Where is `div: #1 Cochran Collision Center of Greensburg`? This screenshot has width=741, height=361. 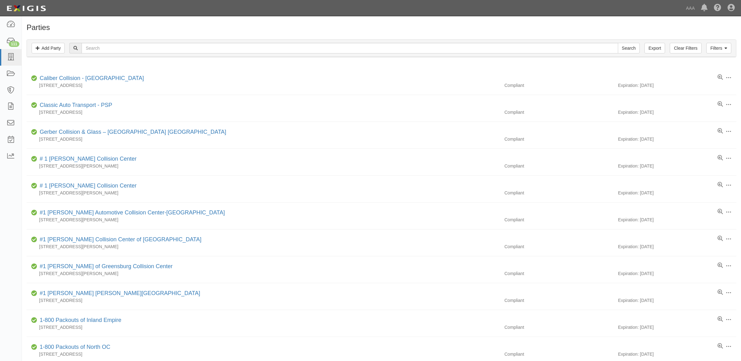
div: #1 Cochran Collision Center of Greensburg is located at coordinates (119, 240).